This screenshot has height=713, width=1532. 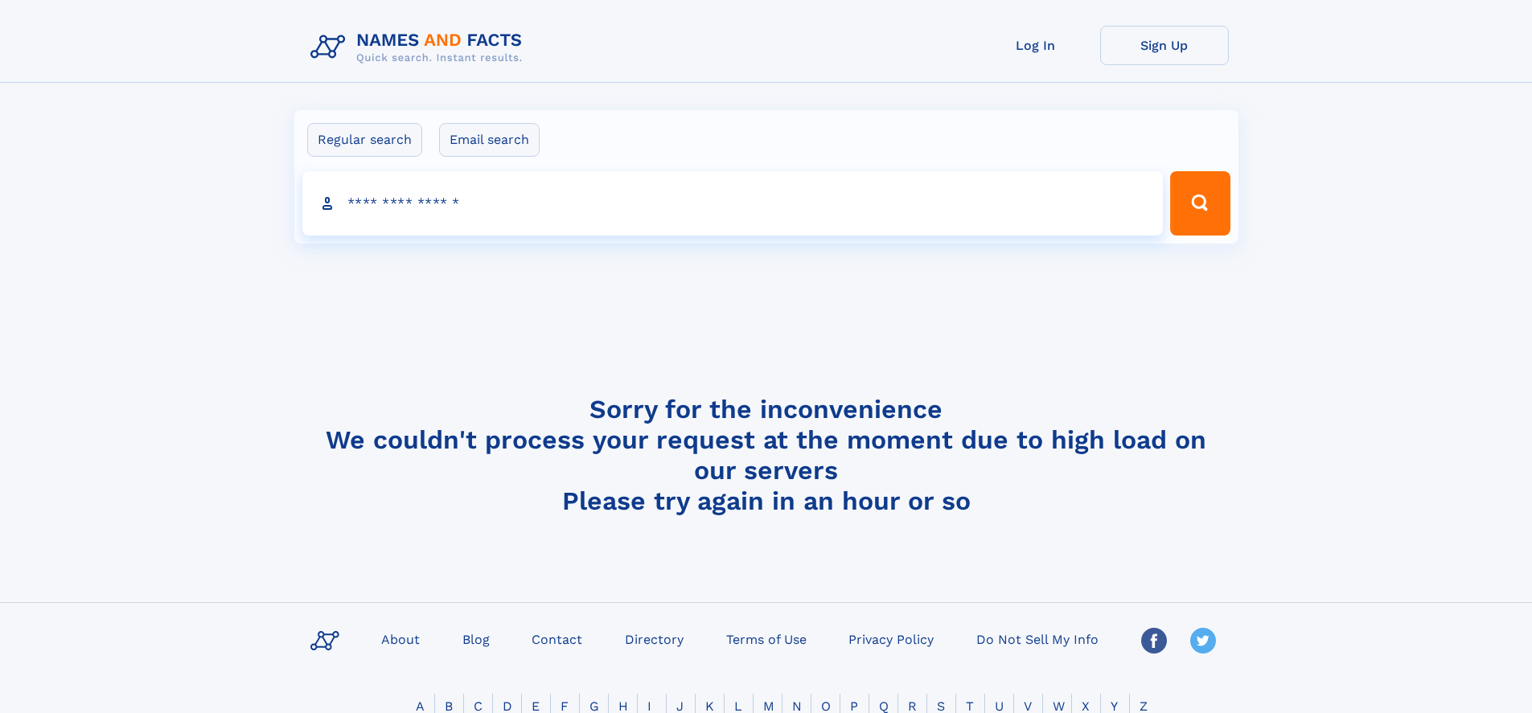 What do you see at coordinates (400, 638) in the screenshot?
I see `a: About` at bounding box center [400, 638].